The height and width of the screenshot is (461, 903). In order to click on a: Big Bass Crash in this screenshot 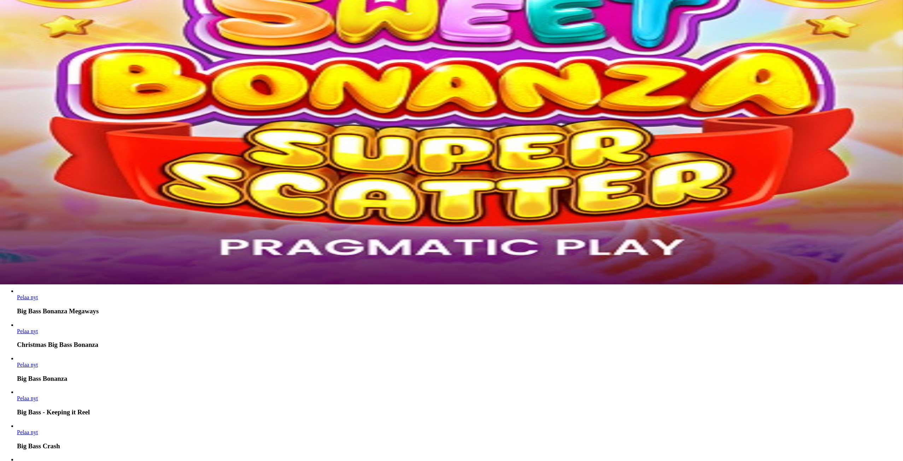, I will do `click(27, 432)`.